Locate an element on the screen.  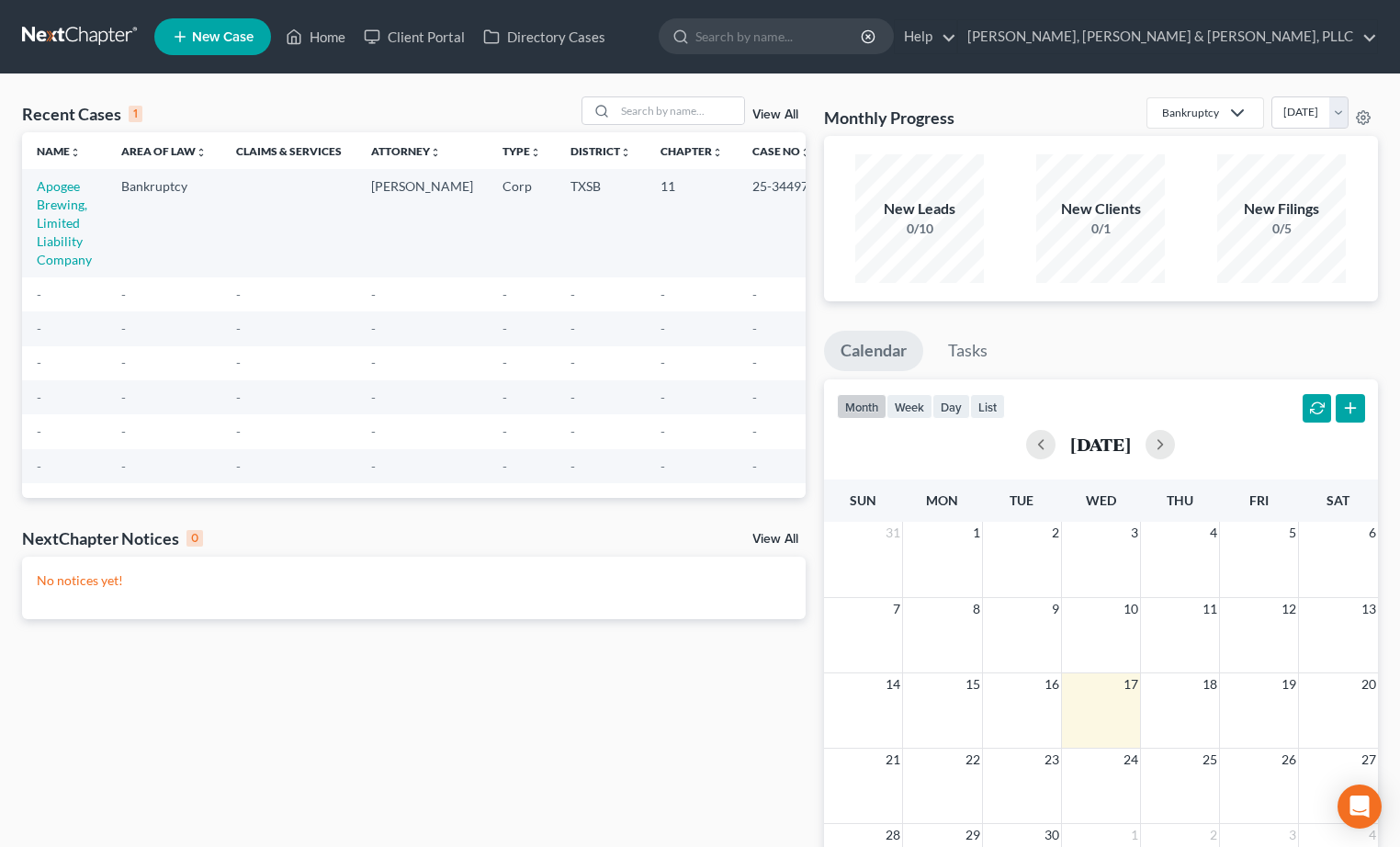
span: 11 is located at coordinates (1210, 609).